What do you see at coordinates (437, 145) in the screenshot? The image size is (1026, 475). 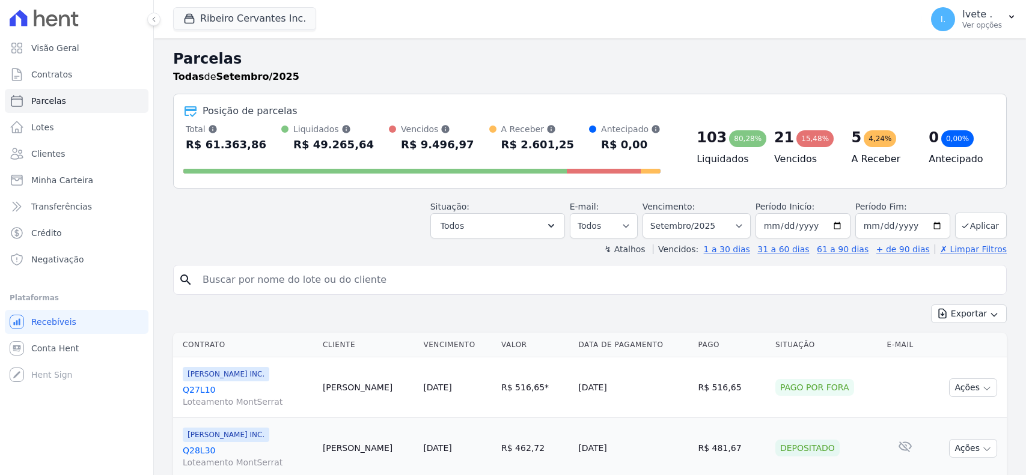 I see `div: R$ 9.496,97` at bounding box center [437, 145].